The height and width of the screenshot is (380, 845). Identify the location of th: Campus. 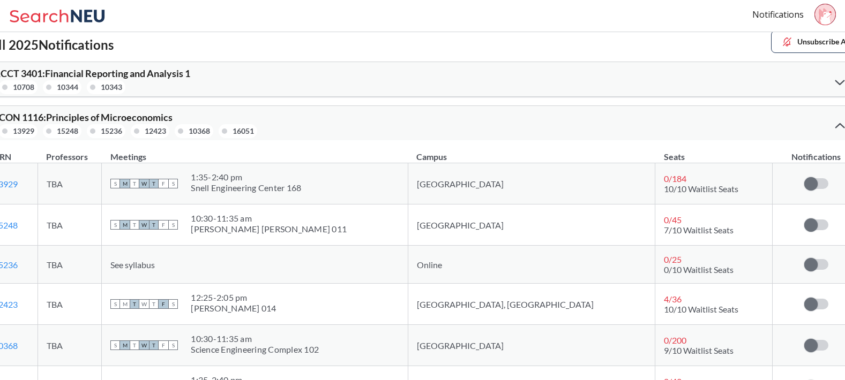
(531, 152).